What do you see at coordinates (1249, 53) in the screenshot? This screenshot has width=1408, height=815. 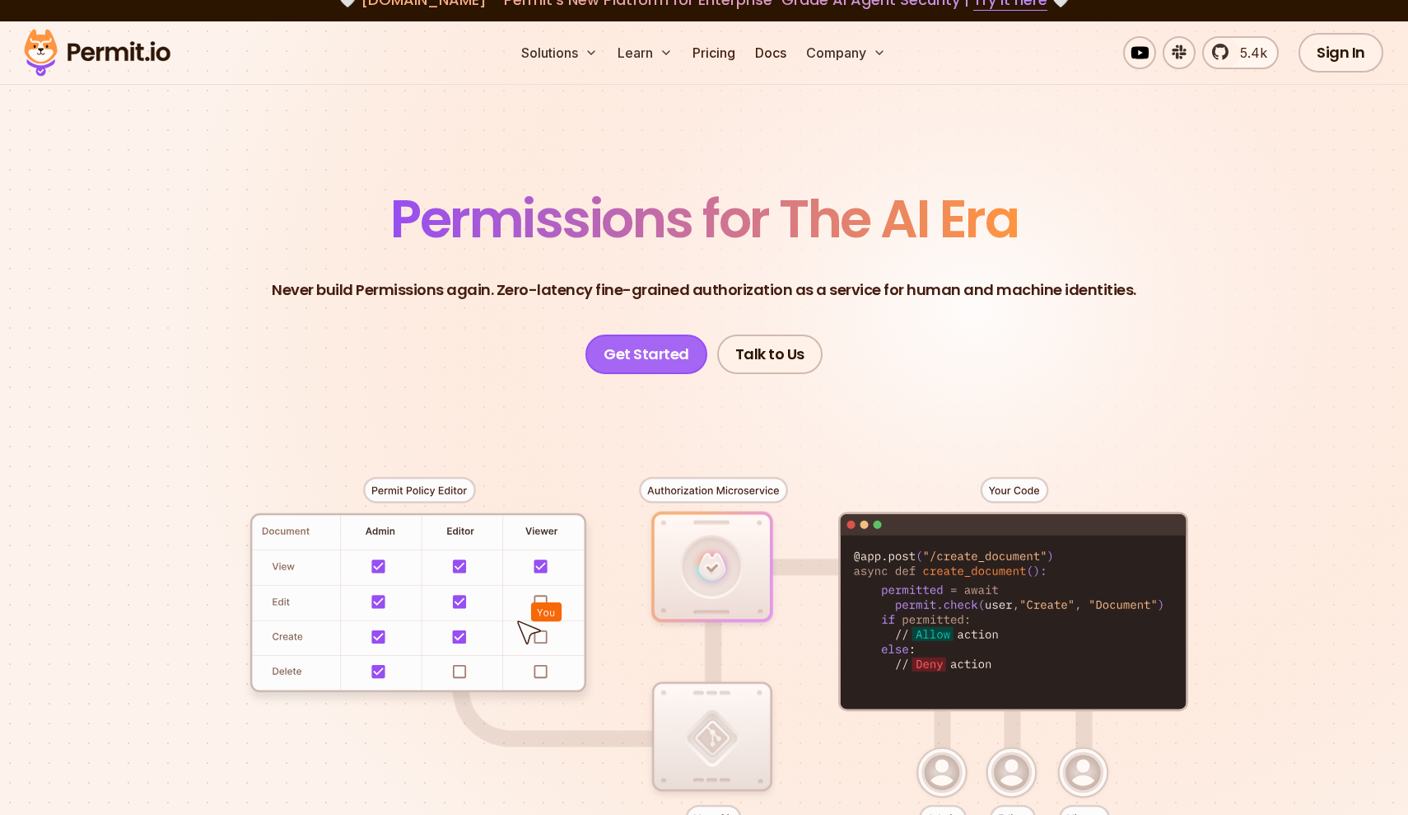 I see `span: 5.4k` at bounding box center [1249, 53].